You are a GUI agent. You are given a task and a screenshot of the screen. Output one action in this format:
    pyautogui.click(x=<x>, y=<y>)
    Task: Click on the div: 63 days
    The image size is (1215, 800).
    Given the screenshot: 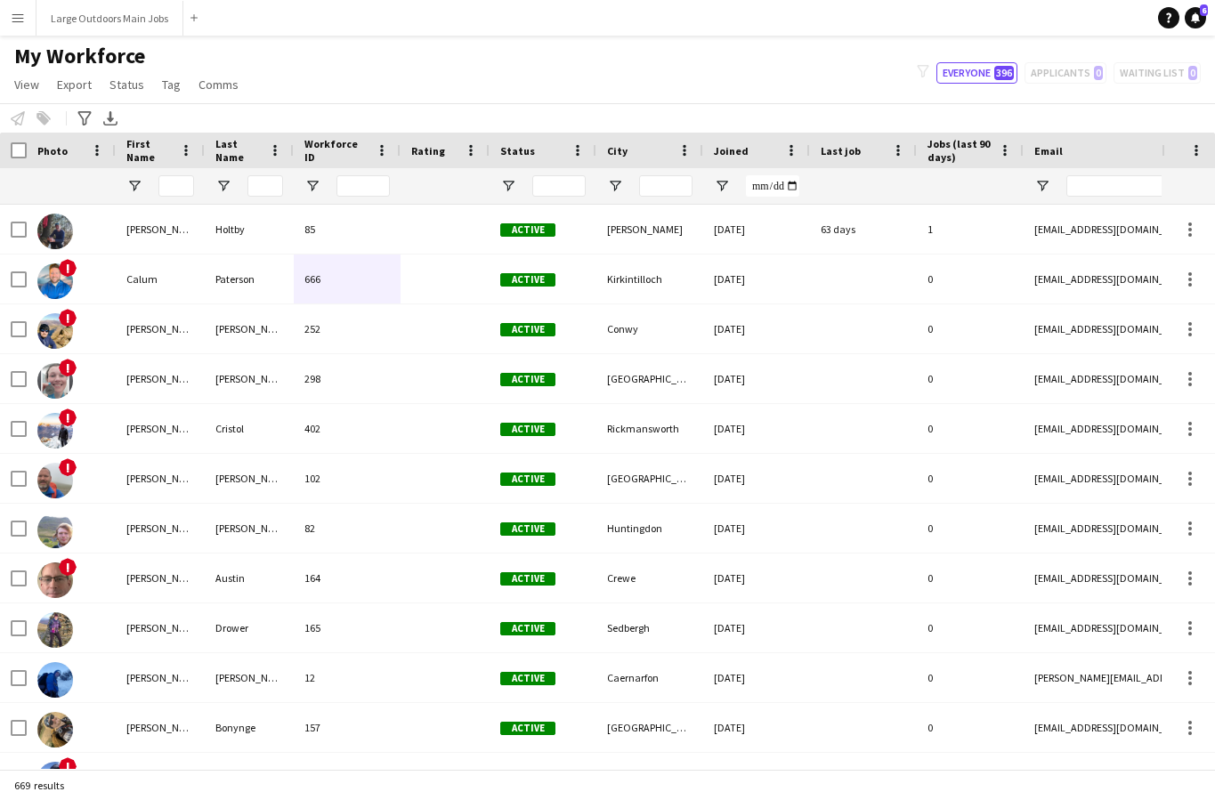 What is the action you would take?
    pyautogui.click(x=863, y=229)
    